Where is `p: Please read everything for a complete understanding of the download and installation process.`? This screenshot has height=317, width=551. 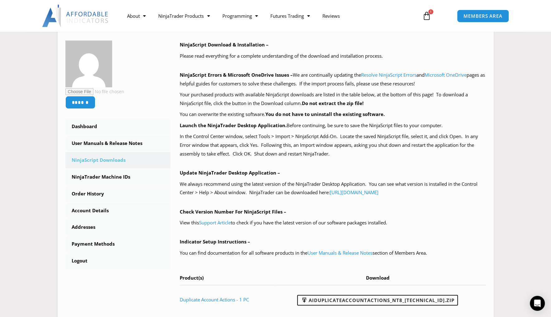
p: Please read everything for a complete understanding of the download and installation process. is located at coordinates (333, 56).